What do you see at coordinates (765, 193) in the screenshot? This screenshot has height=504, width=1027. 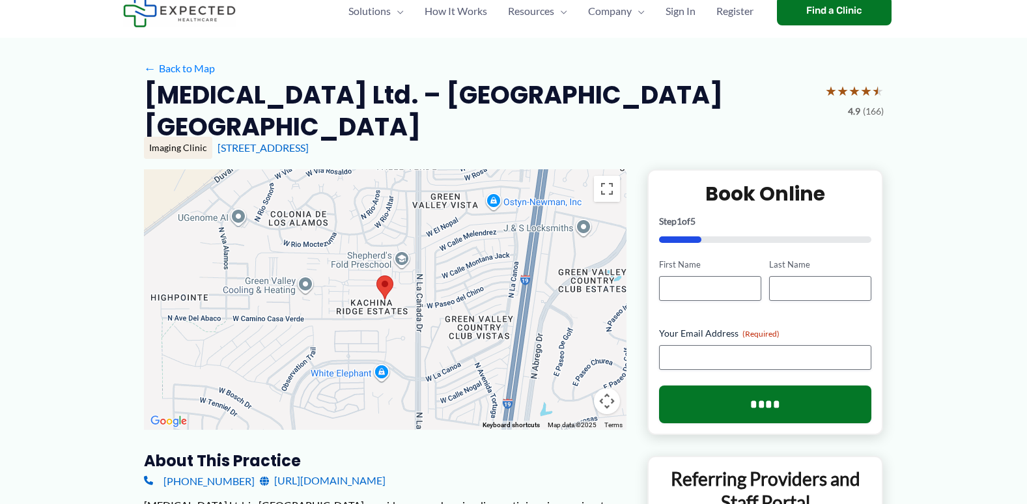 I see `h2: Book Online` at bounding box center [765, 193].